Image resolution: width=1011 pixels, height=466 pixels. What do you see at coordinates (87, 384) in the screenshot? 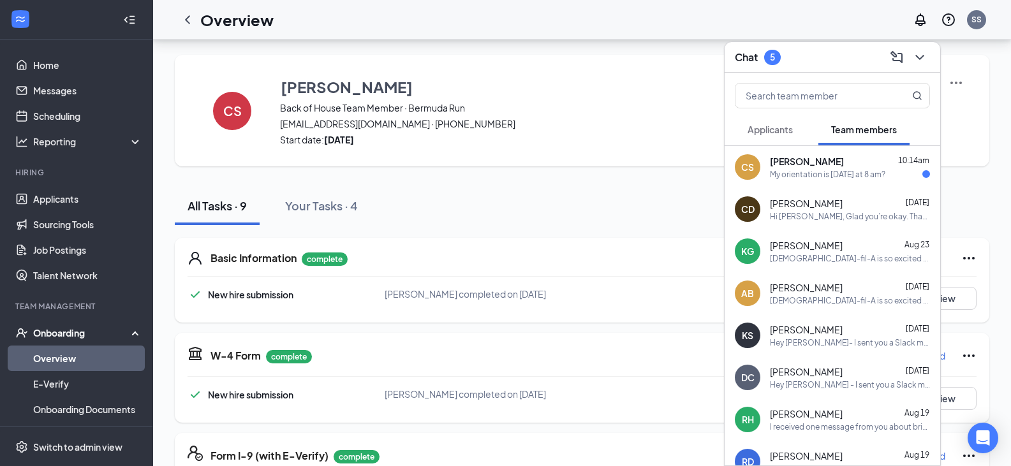
I see `a: E-Verify` at bounding box center [87, 384].